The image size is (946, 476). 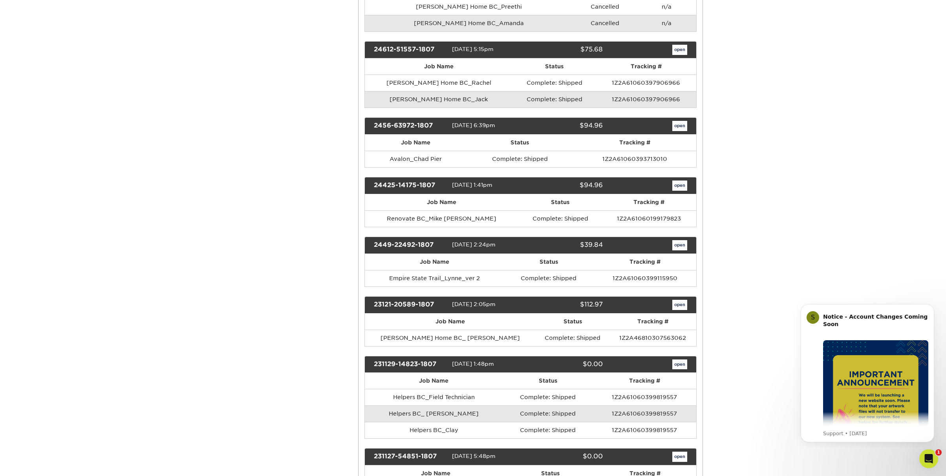 What do you see at coordinates (87, 71) in the screenshot?
I see `div: Message content` at bounding box center [87, 71].